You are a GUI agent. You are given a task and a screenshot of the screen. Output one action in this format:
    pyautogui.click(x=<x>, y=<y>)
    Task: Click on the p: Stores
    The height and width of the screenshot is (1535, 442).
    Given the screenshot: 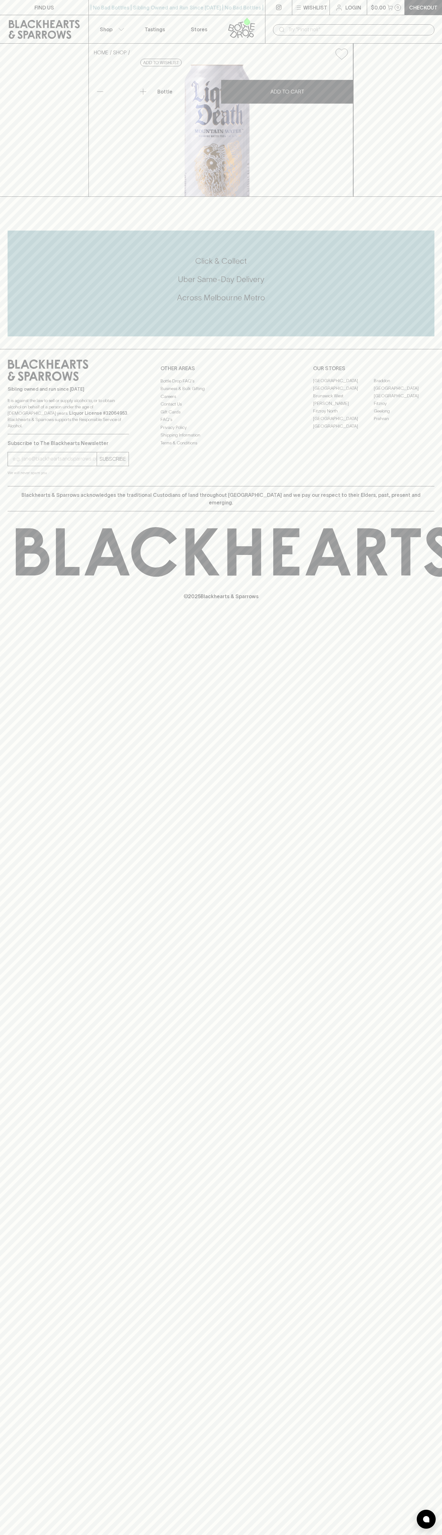 What is the action you would take?
    pyautogui.click(x=199, y=29)
    